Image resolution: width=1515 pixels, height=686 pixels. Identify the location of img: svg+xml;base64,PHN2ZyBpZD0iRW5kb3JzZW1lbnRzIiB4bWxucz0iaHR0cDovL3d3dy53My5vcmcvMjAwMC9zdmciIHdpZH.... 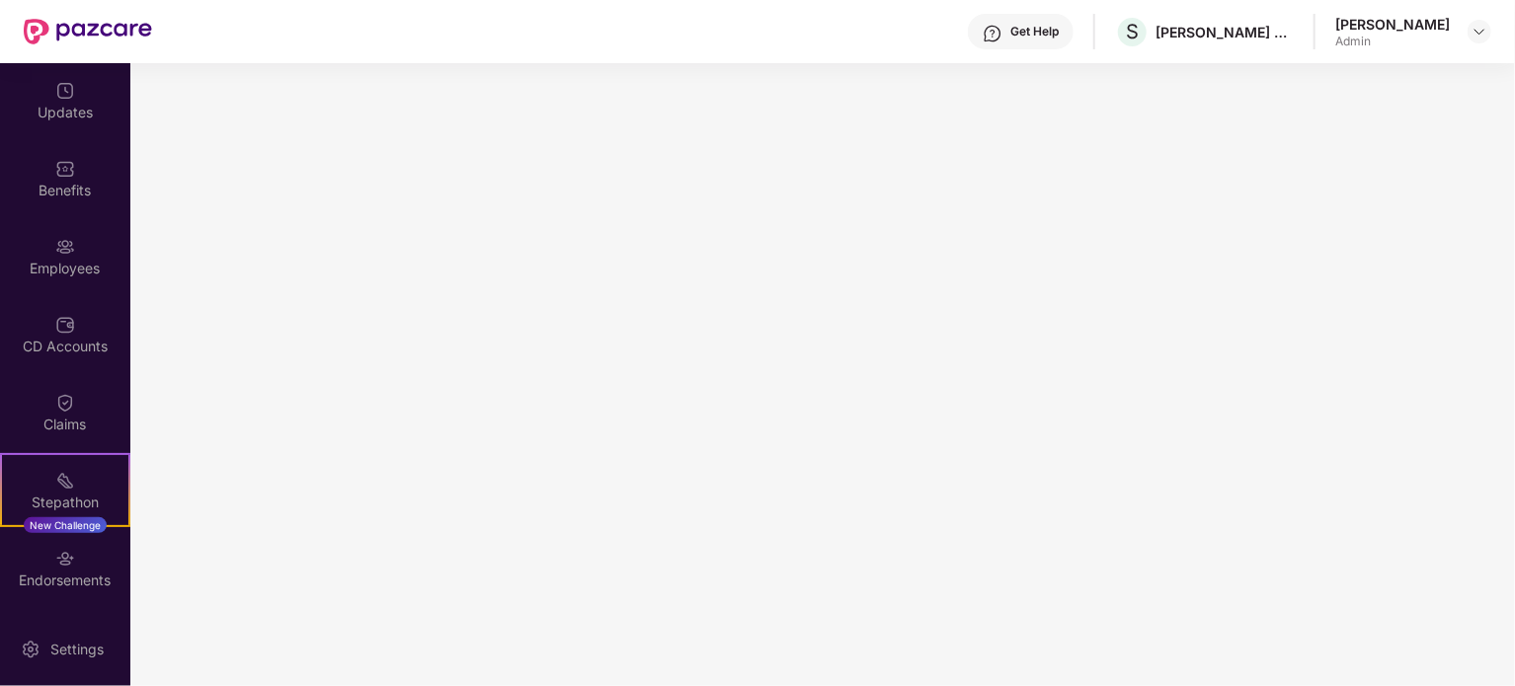
(65, 559).